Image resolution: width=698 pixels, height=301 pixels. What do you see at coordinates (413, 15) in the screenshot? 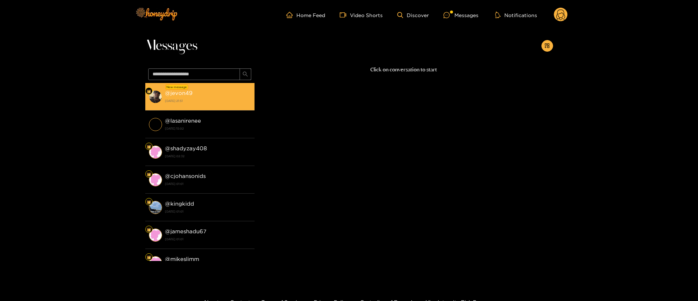
I see `a: Discover` at bounding box center [413, 15].